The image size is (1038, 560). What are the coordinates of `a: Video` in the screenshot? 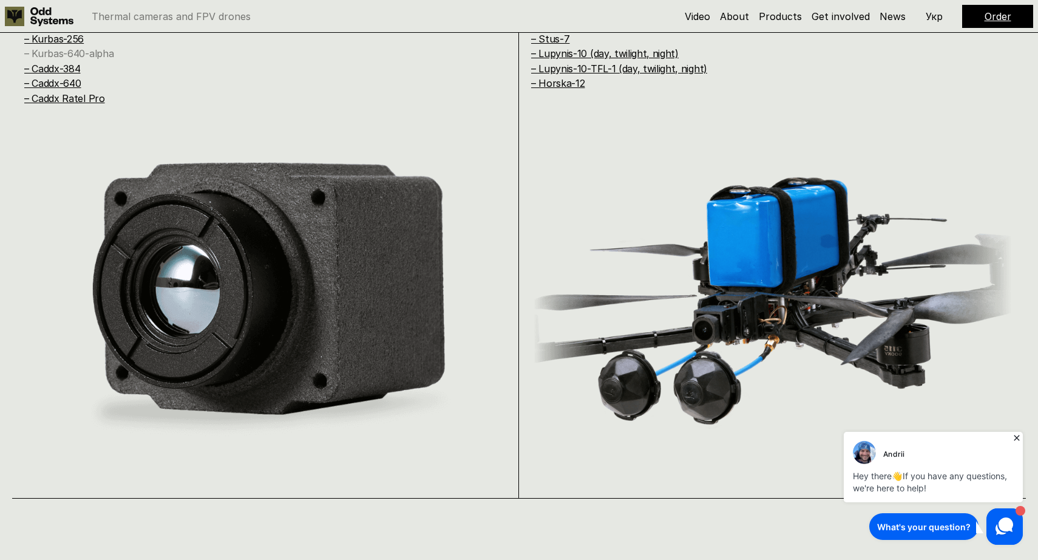 It's located at (698, 16).